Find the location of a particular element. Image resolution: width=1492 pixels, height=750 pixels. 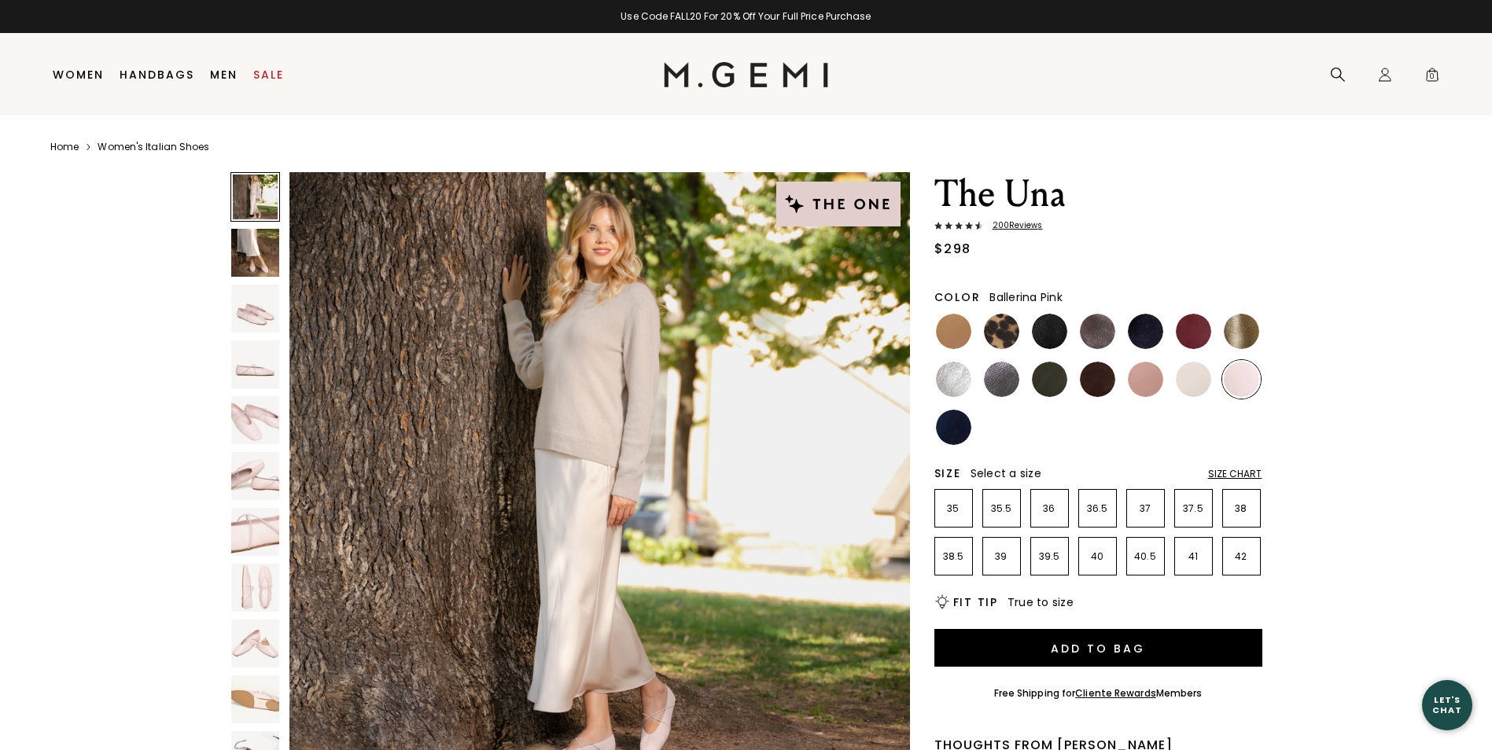

a: Sale is located at coordinates (268, 75).